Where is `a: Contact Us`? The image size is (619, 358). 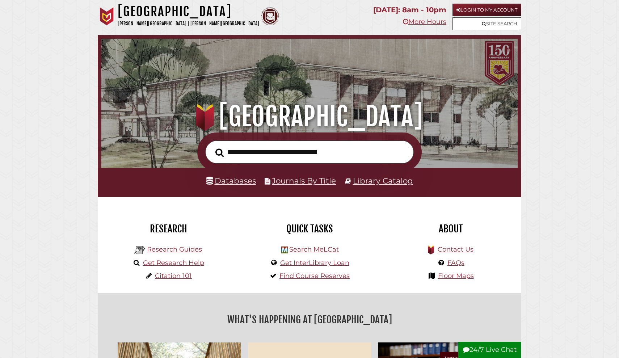 a: Contact Us is located at coordinates (455, 249).